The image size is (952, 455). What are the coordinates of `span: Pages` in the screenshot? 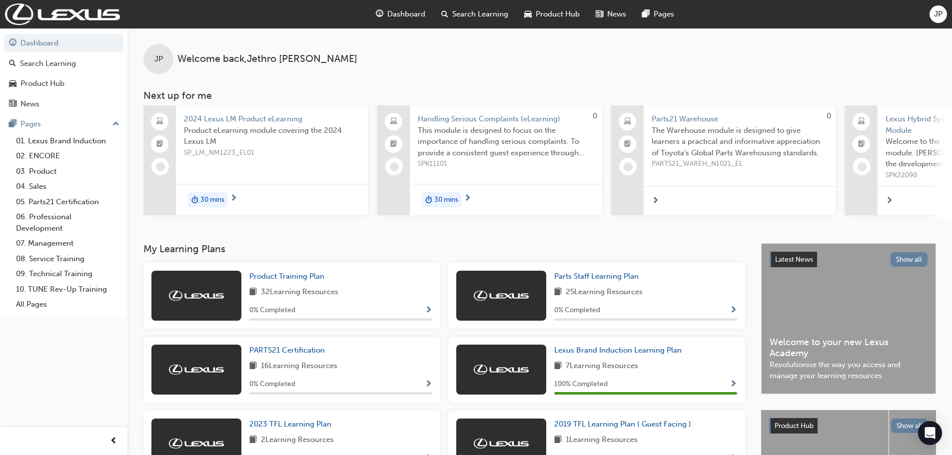 It's located at (664, 14).